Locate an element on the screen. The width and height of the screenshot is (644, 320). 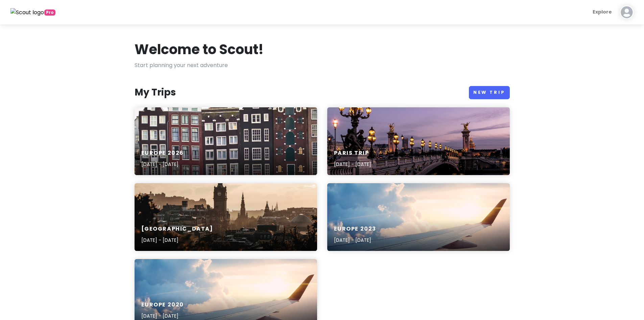
h3: My Trips is located at coordinates (155, 92).